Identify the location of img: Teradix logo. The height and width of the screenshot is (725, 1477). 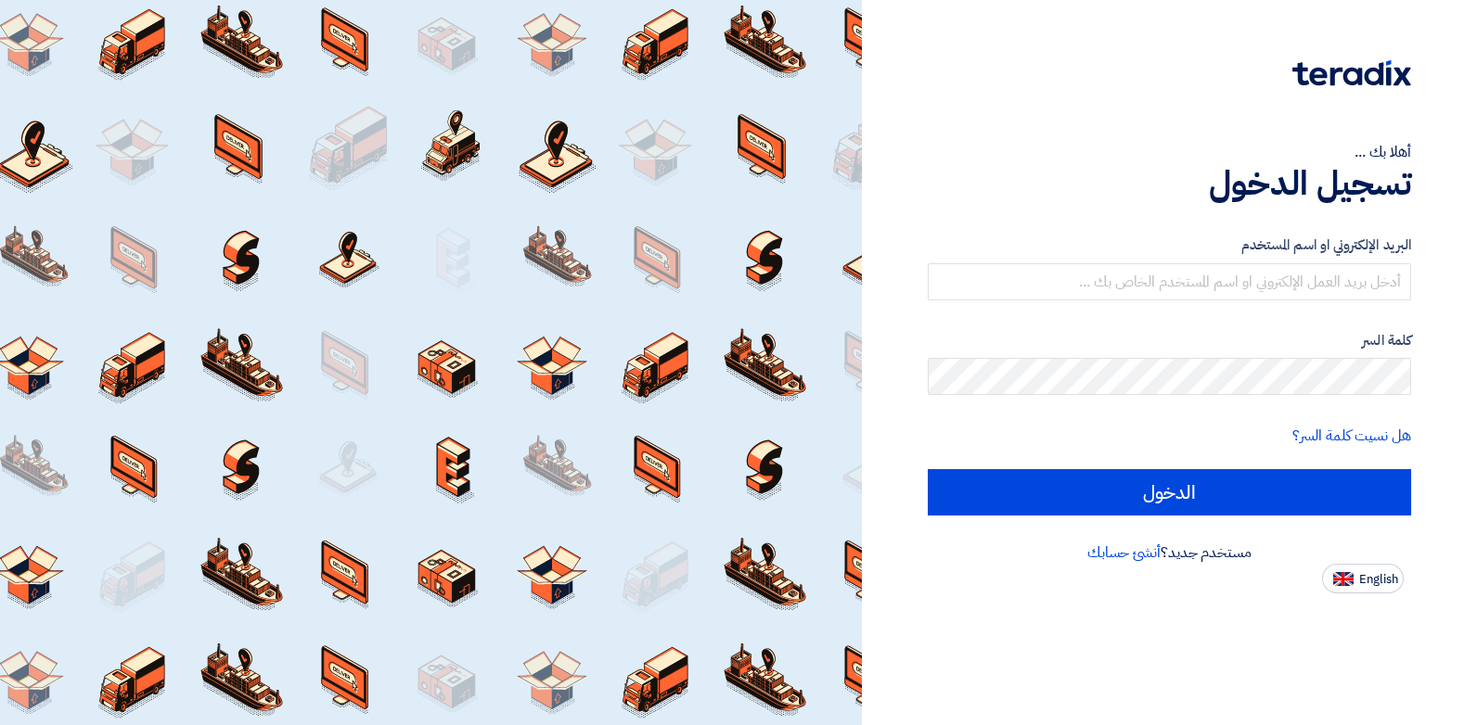
(1351, 73).